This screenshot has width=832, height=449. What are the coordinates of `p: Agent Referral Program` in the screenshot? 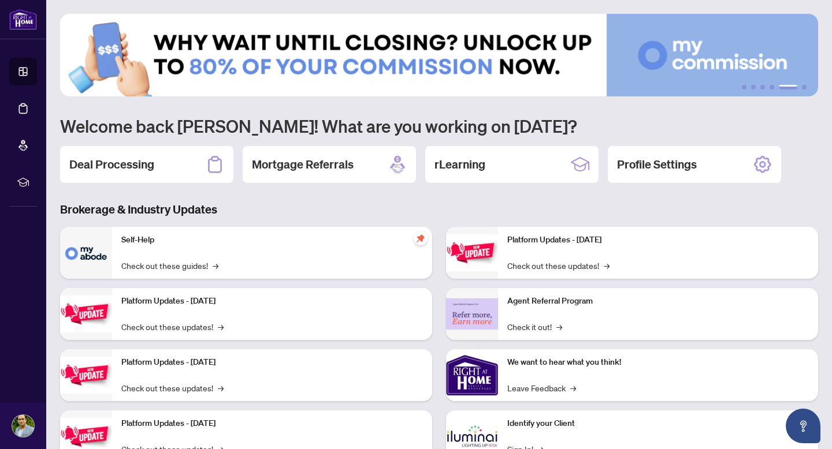 It's located at (658, 301).